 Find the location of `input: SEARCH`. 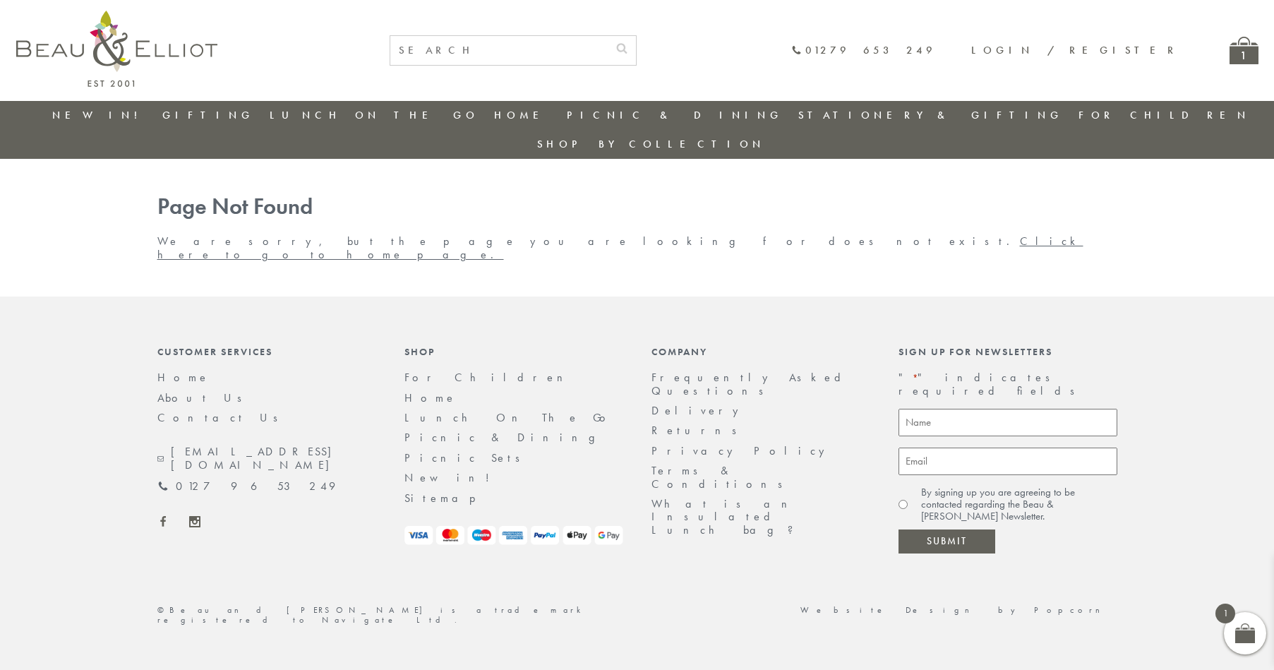

input: SEARCH is located at coordinates (499, 50).